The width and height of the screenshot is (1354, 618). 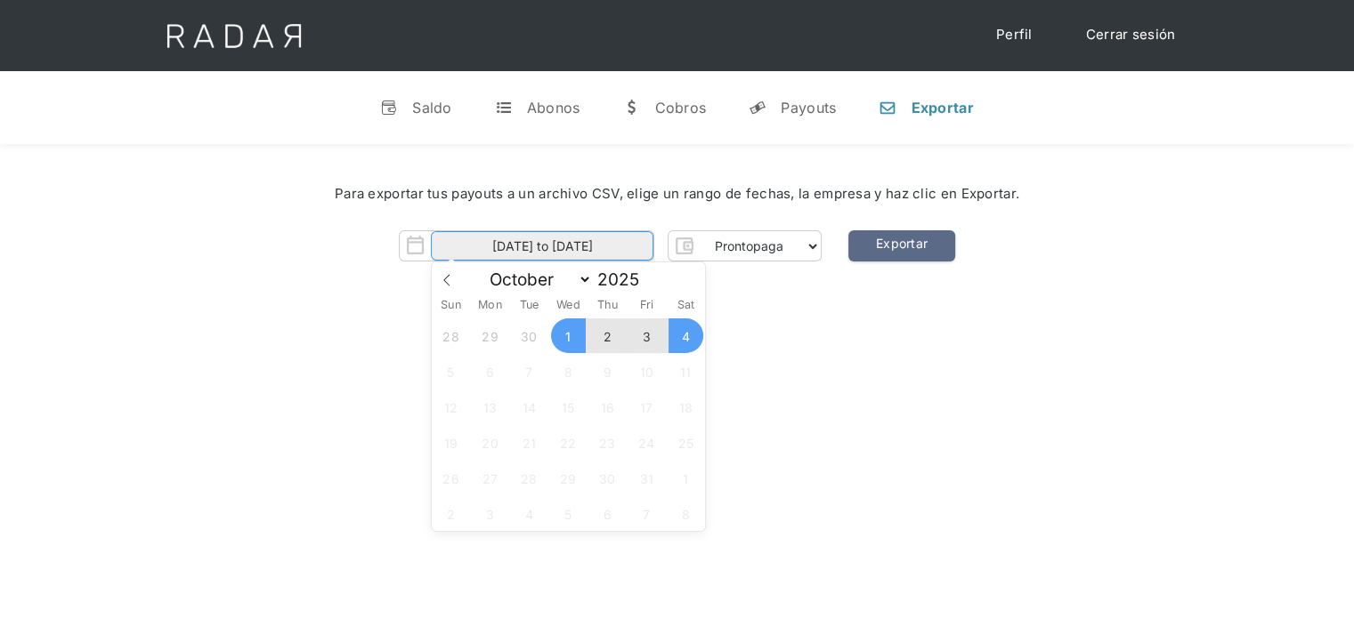 I want to click on span: October 2, 2025, so click(x=607, y=335).